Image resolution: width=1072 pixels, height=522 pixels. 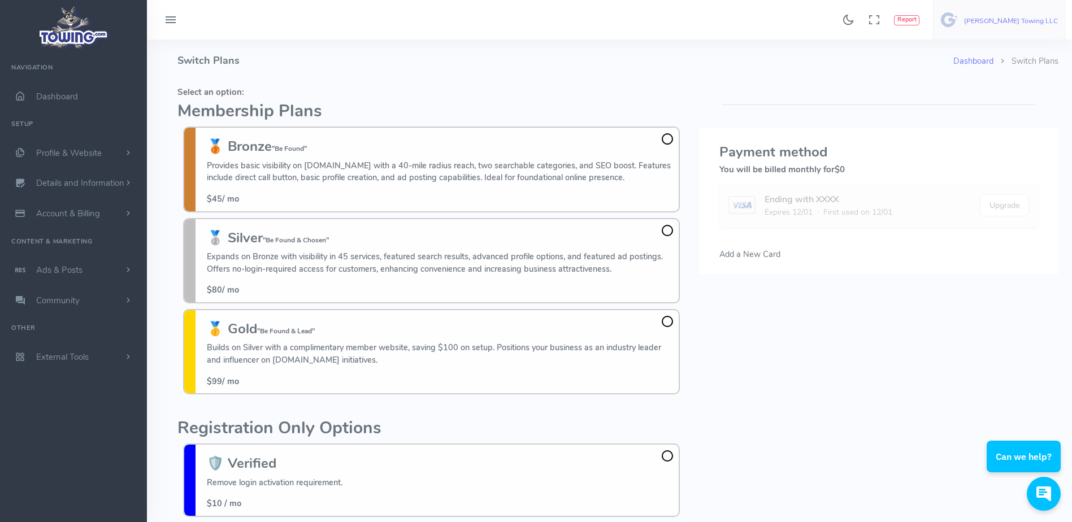 I want to click on h3: 🥉 Bronze, so click(x=440, y=146).